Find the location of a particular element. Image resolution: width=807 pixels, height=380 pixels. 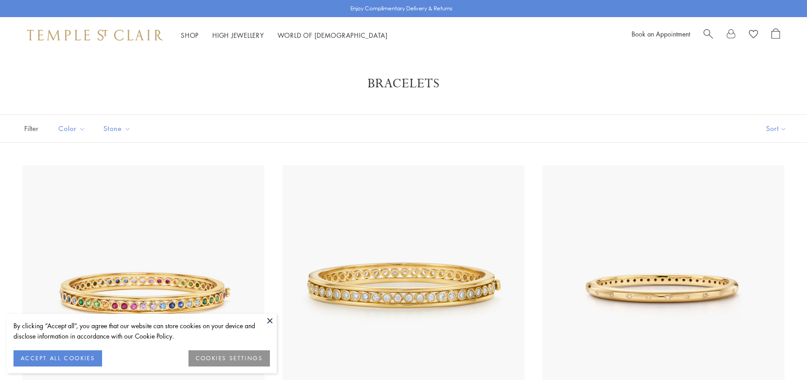

img: Temple St. Clair is located at coordinates (95, 35).